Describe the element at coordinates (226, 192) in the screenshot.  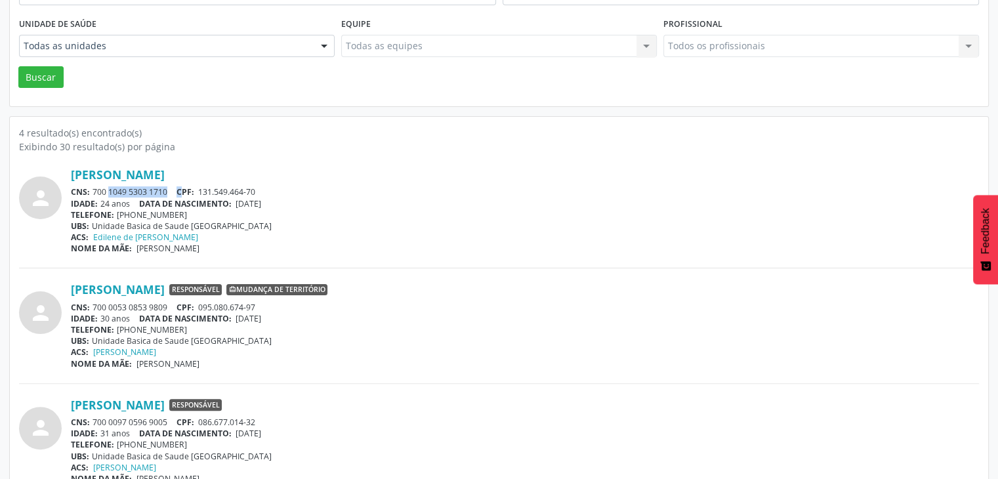
I see `span: 131.549.464-70` at that location.